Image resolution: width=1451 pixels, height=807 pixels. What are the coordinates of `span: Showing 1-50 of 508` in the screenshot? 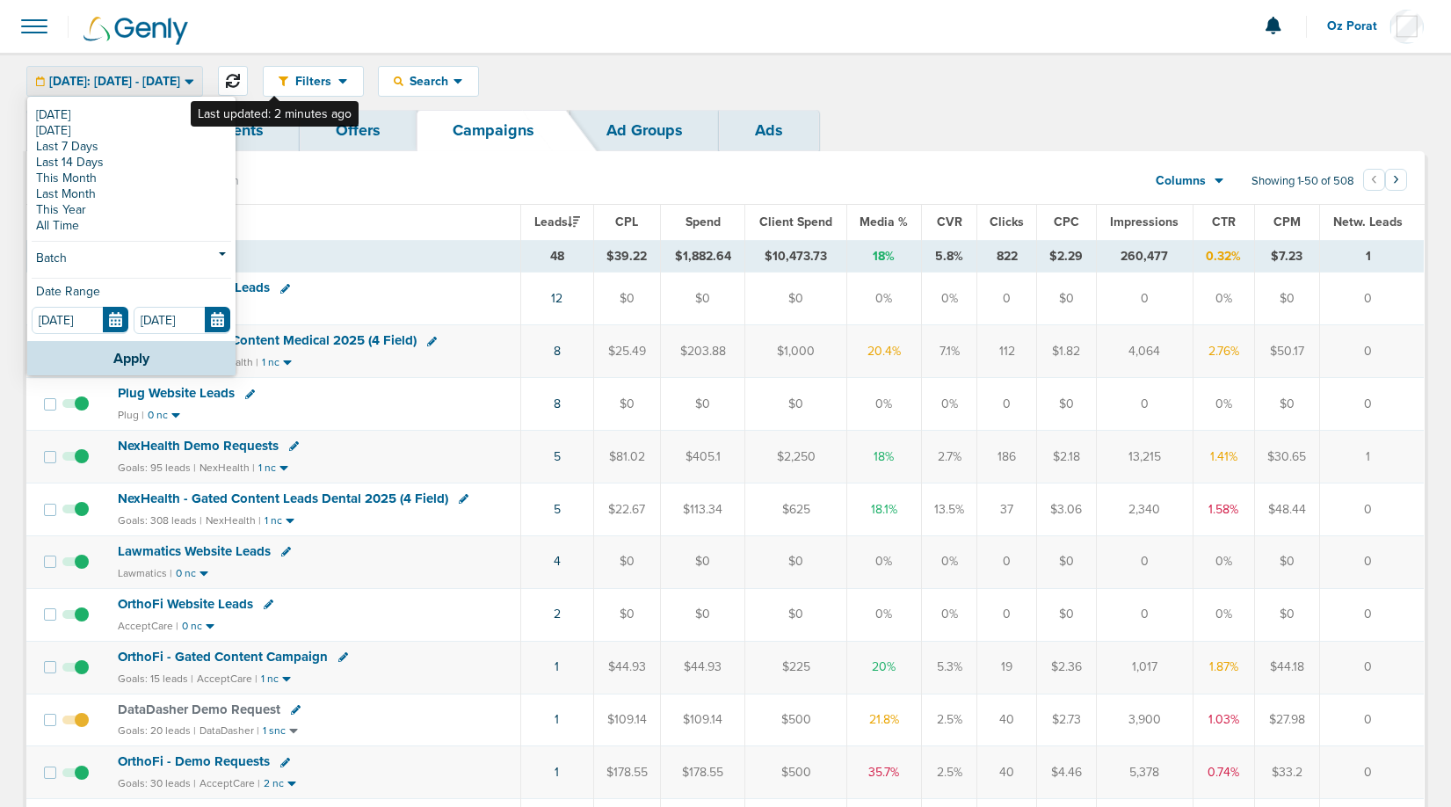 It's located at (1302, 181).